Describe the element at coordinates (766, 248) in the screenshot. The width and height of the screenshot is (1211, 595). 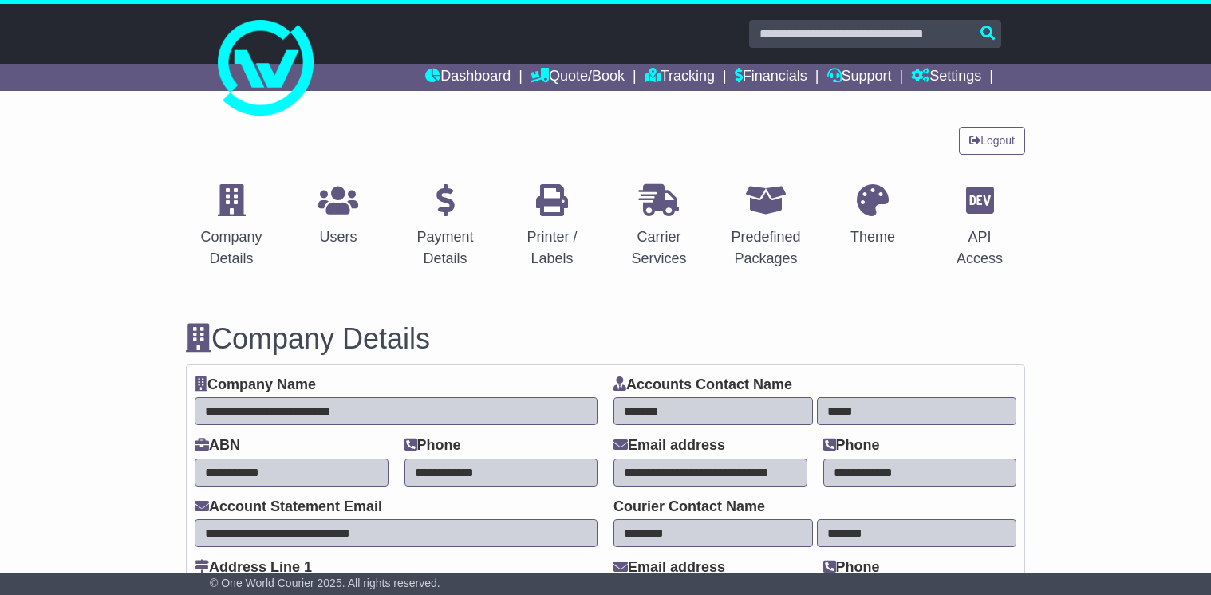
I see `div: Predefined Packages` at that location.